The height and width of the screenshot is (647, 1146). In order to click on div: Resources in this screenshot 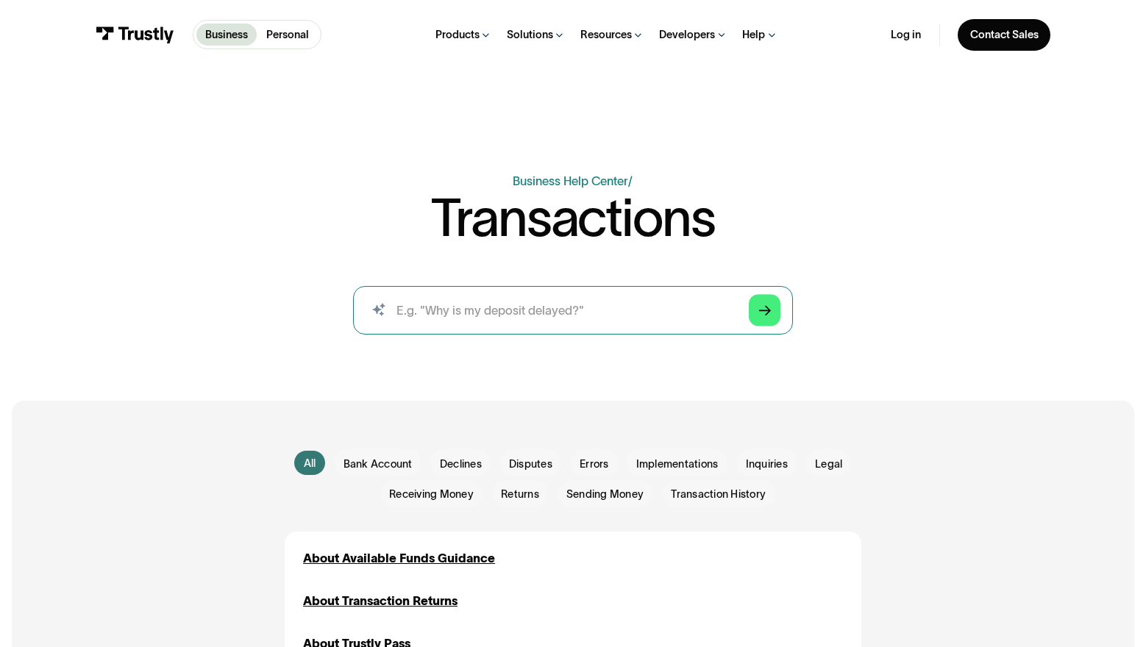, I will do `click(606, 35)`.